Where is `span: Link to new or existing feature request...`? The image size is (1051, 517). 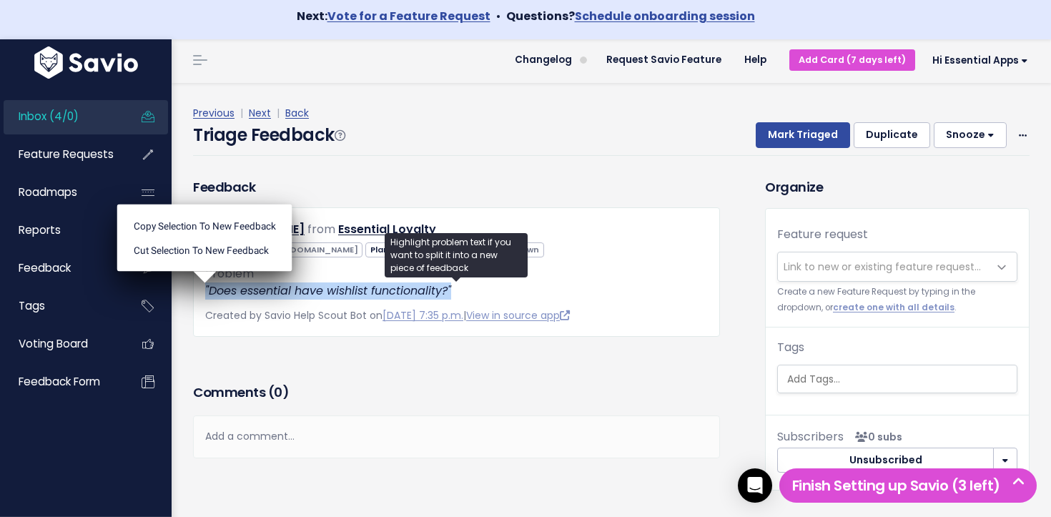 span: Link to new or existing feature request... is located at coordinates (882, 267).